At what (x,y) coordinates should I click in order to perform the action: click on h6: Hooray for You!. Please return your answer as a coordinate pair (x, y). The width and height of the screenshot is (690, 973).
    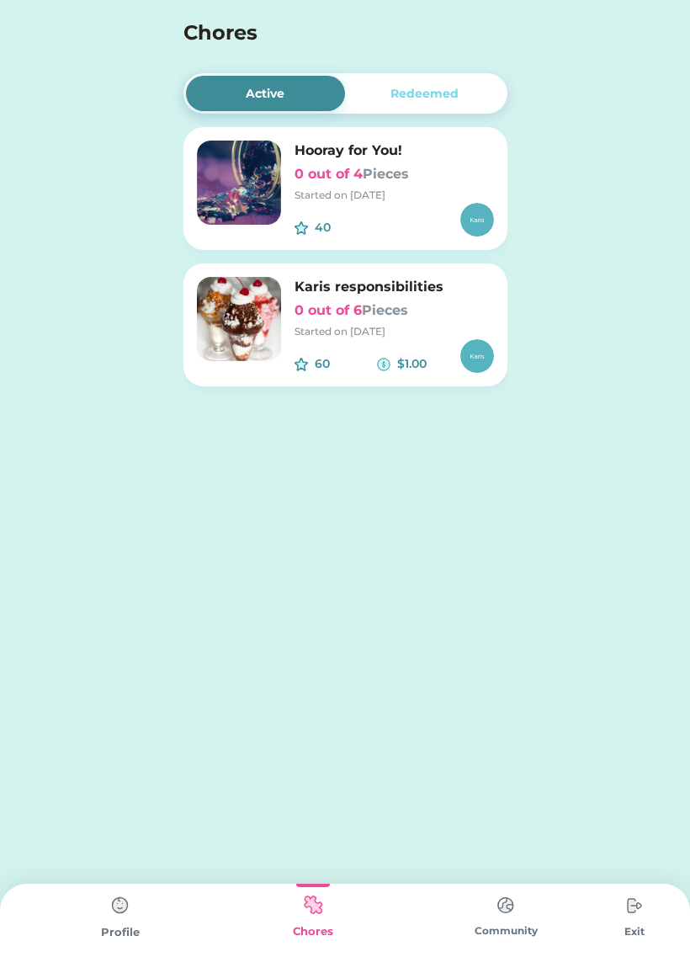
    Looking at the image, I should click on (394, 151).